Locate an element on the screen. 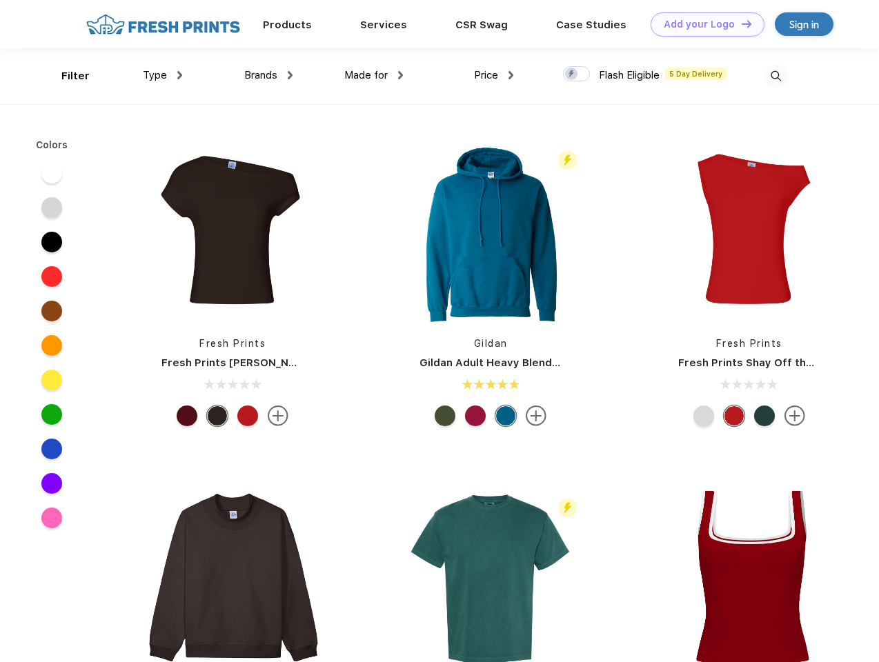  span: 5 Day Delivery is located at coordinates (696, 74).